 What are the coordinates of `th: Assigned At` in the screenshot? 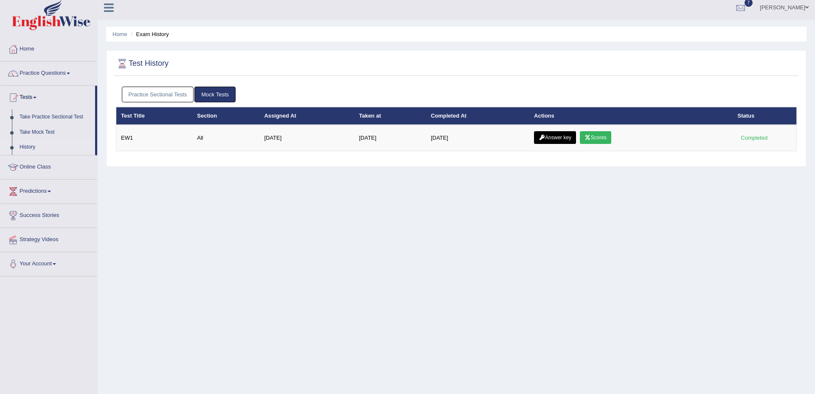 It's located at (307, 116).